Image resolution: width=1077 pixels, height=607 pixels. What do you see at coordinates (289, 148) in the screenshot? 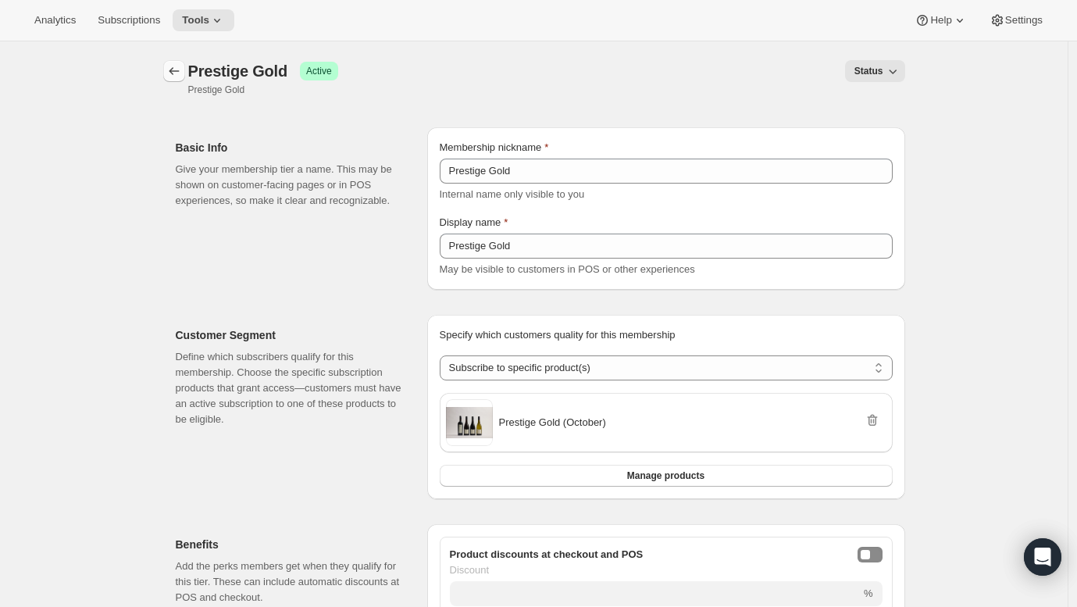
I see `h2: Basic Info` at bounding box center [289, 148].